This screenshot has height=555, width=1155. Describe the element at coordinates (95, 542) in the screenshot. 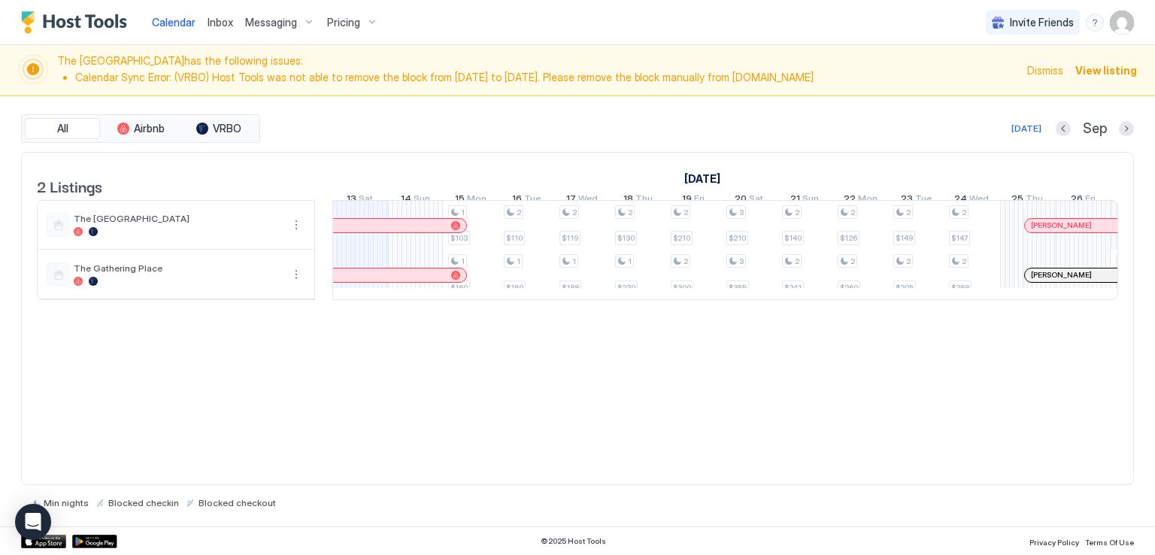

I see `div: Google Play Store` at that location.